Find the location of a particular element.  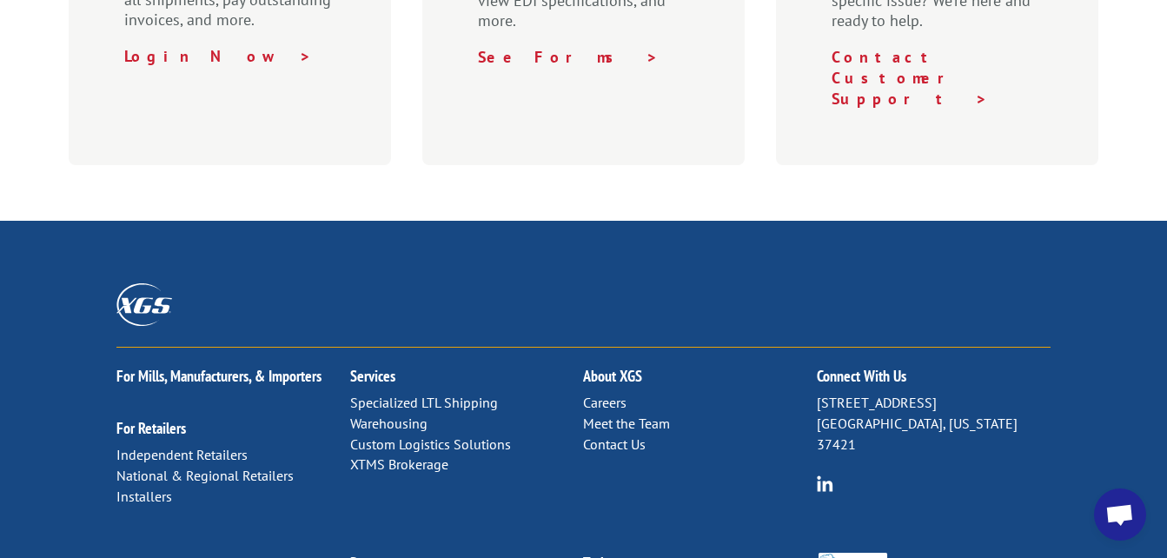

a: Independent Retailers is located at coordinates (182, 454).